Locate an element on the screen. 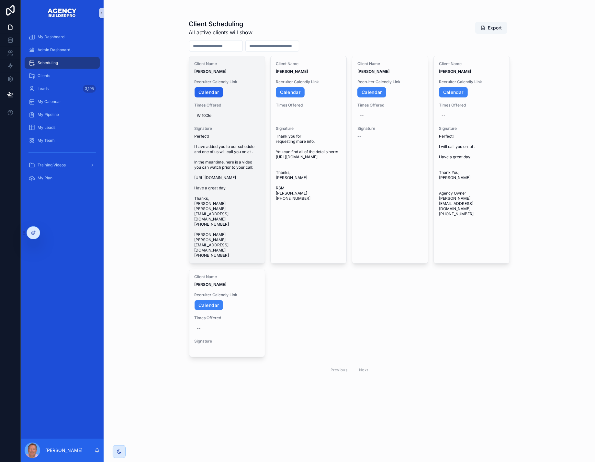 The image size is (595, 462). div: scrollable content is located at coordinates (62, 109).